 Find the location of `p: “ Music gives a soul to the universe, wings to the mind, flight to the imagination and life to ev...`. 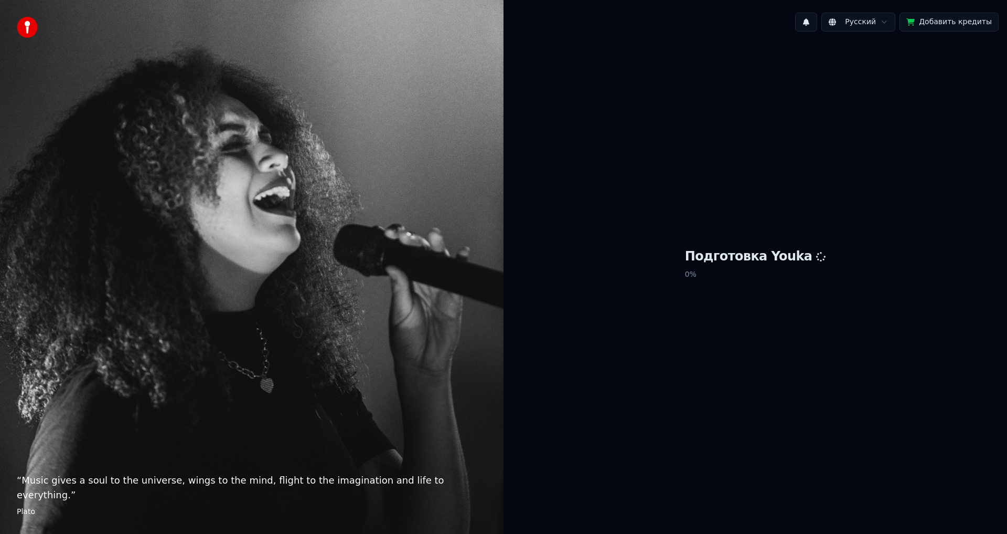

p: “ Music gives a soul to the universe, wings to the mind, flight to the imagination and life to ev... is located at coordinates (252, 487).